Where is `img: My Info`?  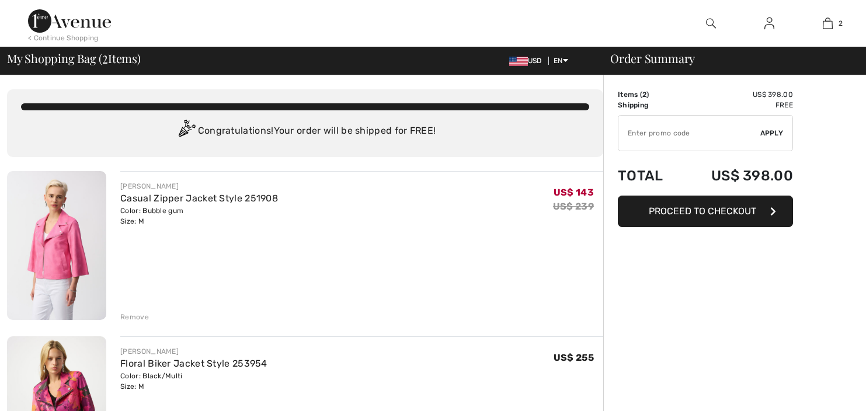 img: My Info is located at coordinates (769, 23).